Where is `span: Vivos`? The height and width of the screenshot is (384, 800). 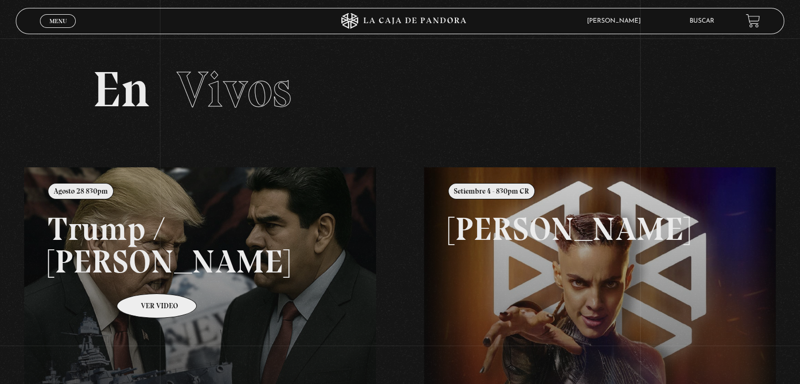 span: Vivos is located at coordinates (234, 89).